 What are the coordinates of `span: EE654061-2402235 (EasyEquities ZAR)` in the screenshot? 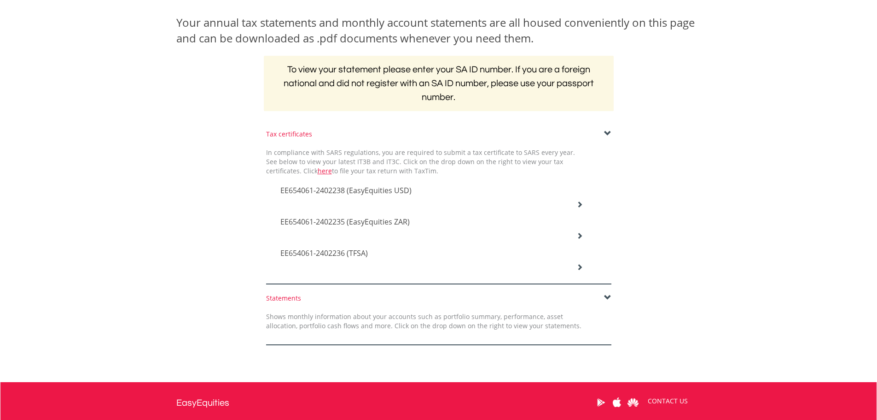 It's located at (345, 222).